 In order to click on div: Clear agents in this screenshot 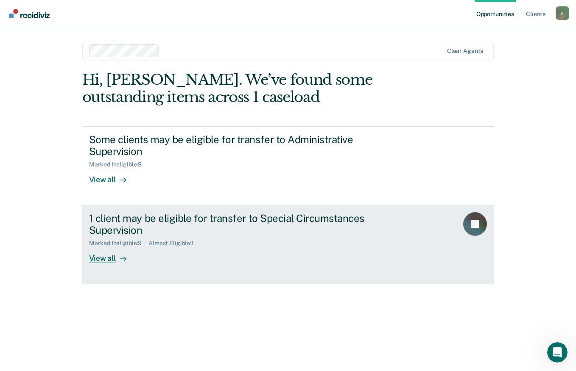, I will do `click(465, 51)`.